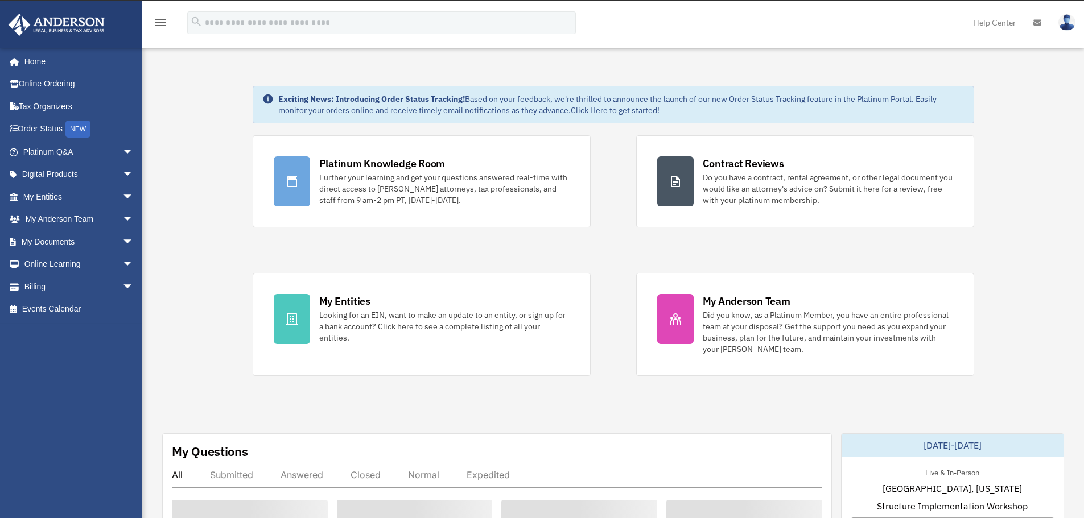  Describe the element at coordinates (160, 24) in the screenshot. I see `a: menu` at that location.